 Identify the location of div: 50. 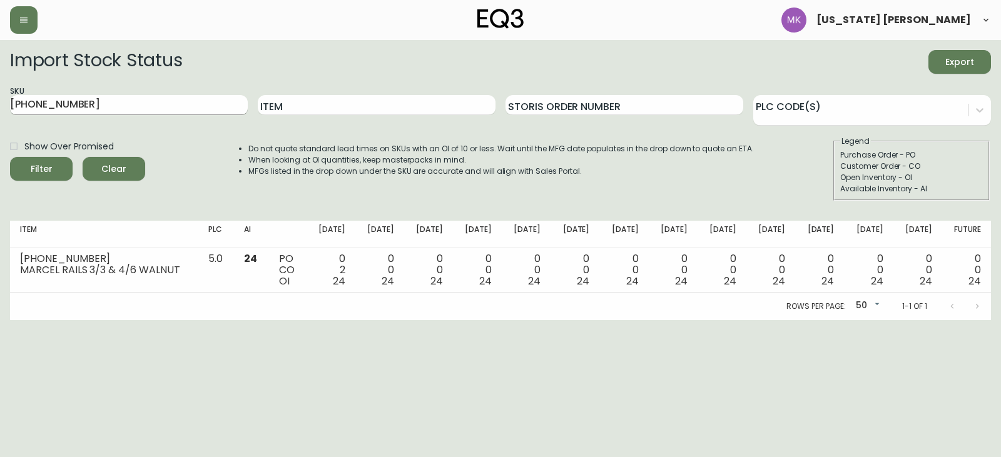
(866, 306).